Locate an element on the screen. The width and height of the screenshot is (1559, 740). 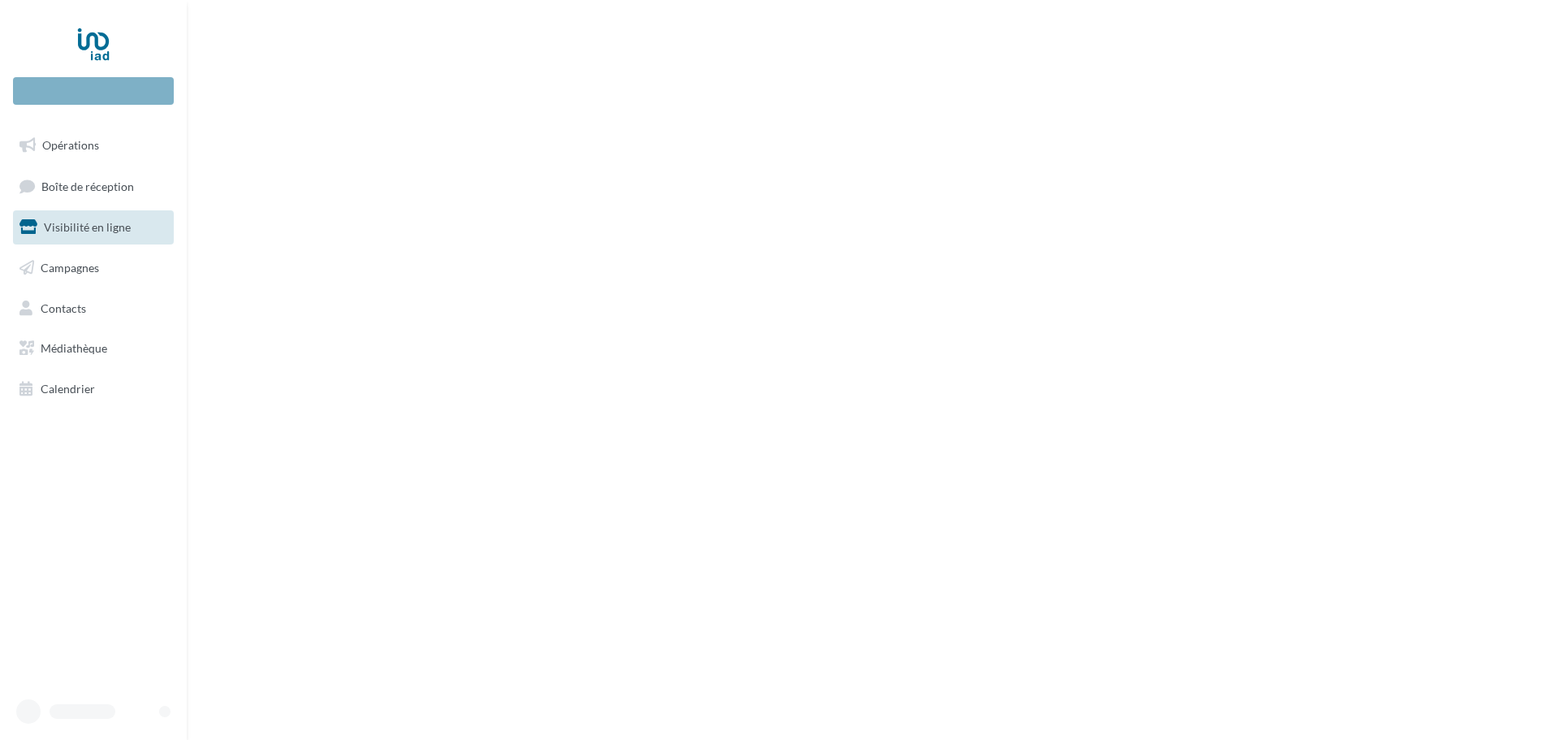
a: Calendrier is located at coordinates (93, 389).